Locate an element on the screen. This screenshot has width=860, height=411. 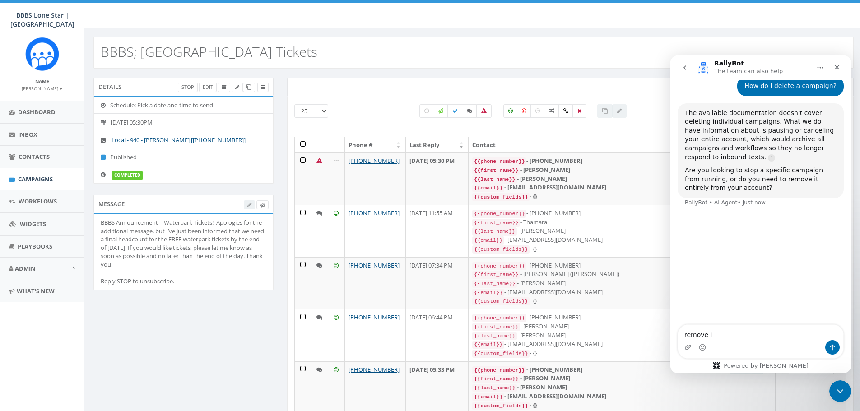
label: Neutral is located at coordinates (538, 111).